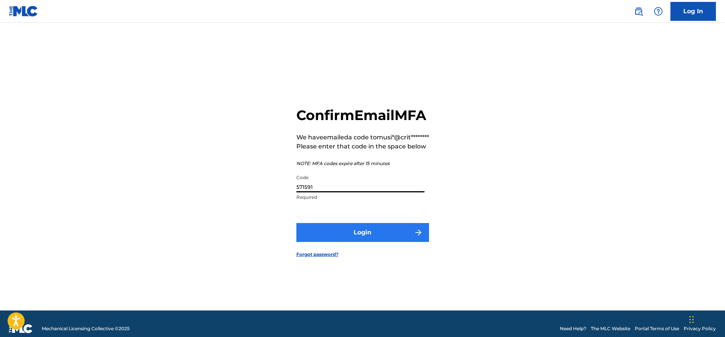  Describe the element at coordinates (363, 233) in the screenshot. I see `button: Login` at that location.